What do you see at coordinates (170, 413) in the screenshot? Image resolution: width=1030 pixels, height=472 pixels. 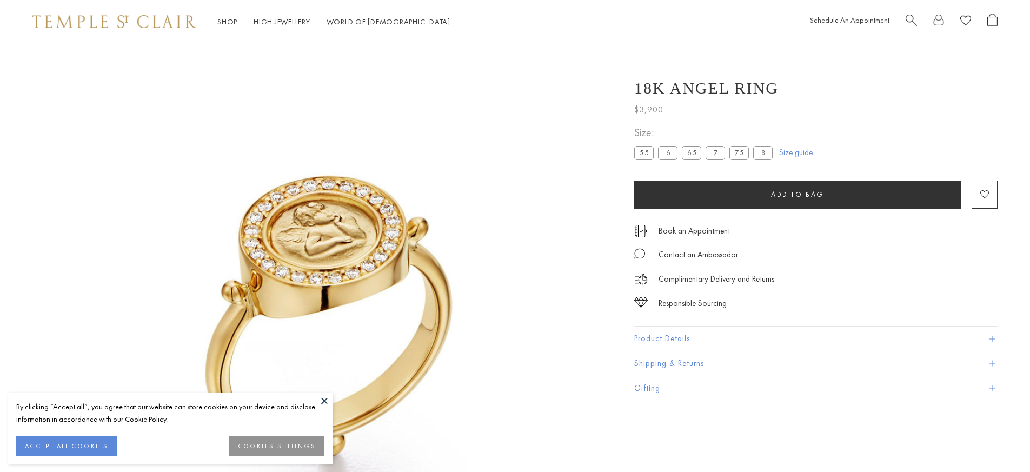 I see `div: By clicking “Accept all”, you agree that our website can store cookies on your device and disclos...` at bounding box center [170, 413].